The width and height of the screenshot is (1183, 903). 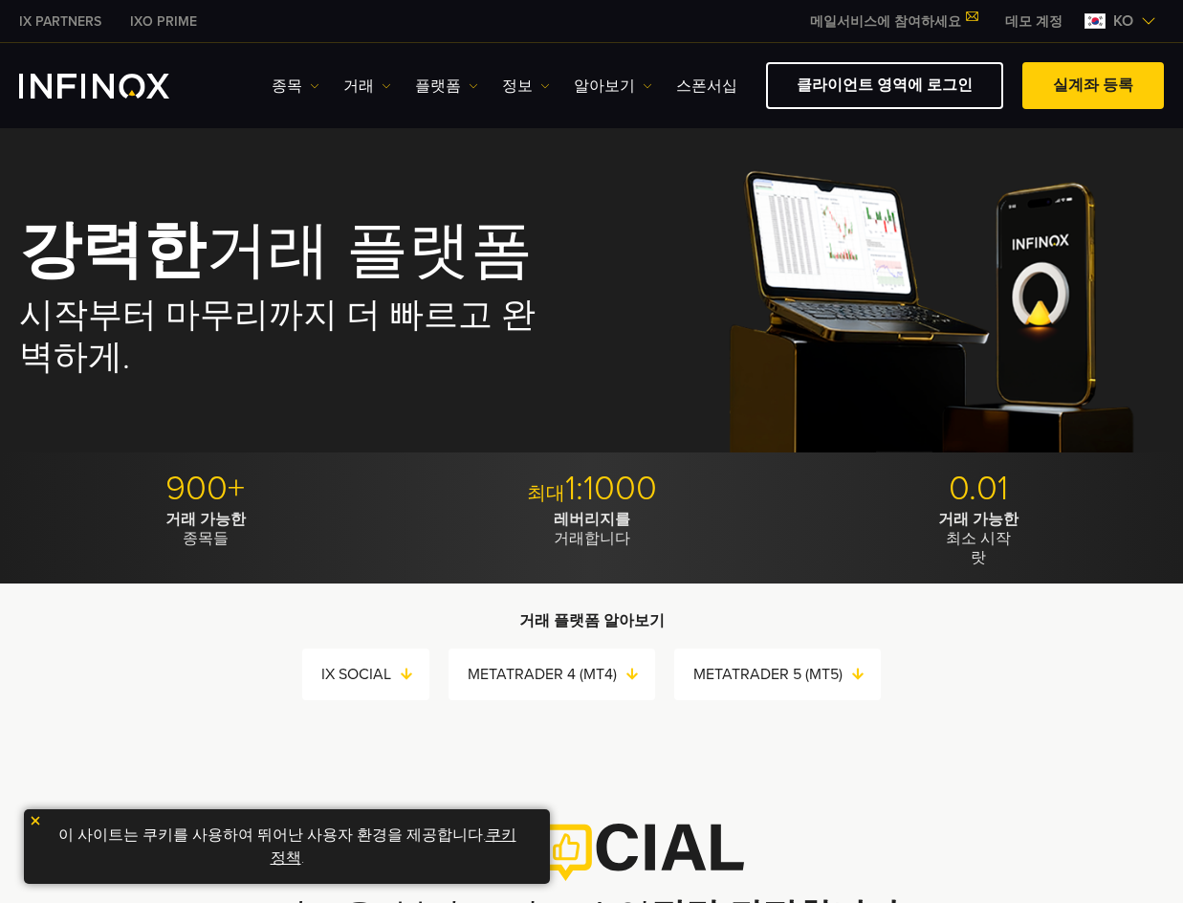 I want to click on a: 메일서비스에 참여하세요, so click(x=893, y=21).